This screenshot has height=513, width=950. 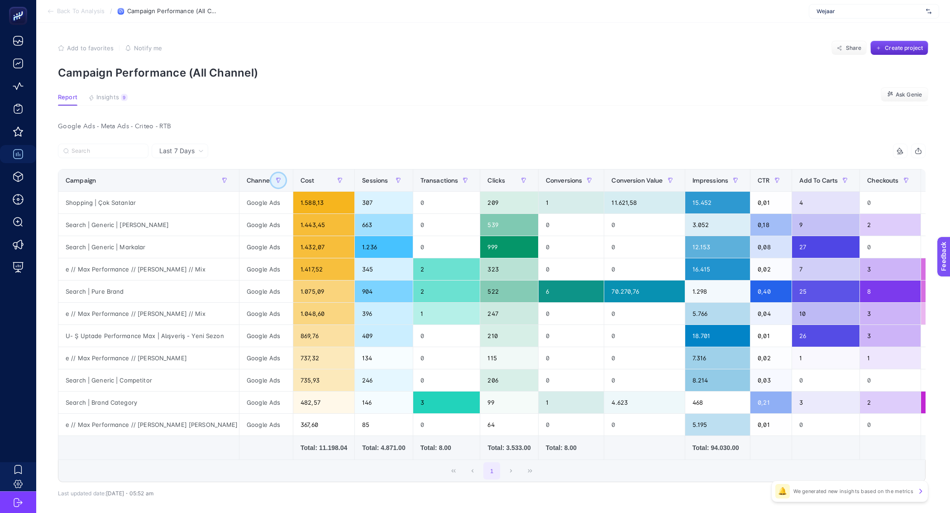 I want to click on div: 70.270,76, so click(x=644, y=291).